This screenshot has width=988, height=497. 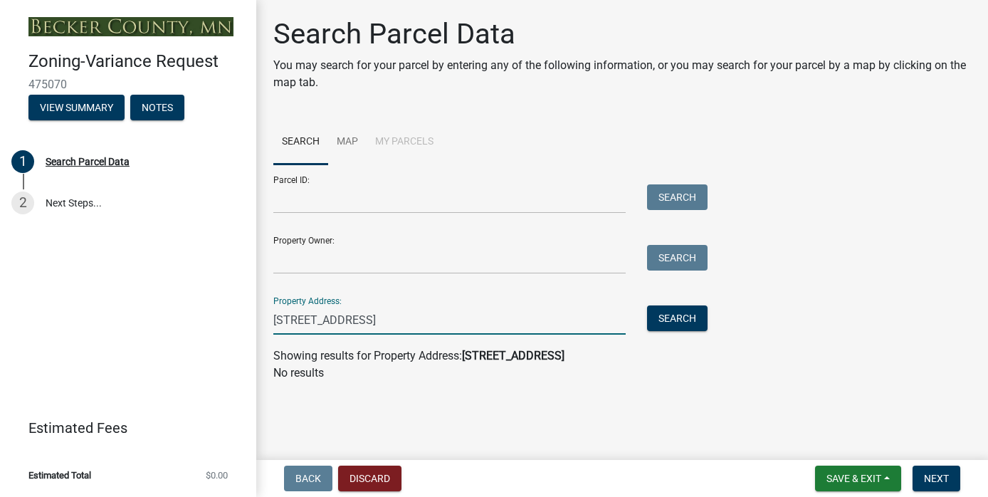 I want to click on a: Estimated Fees, so click(x=122, y=428).